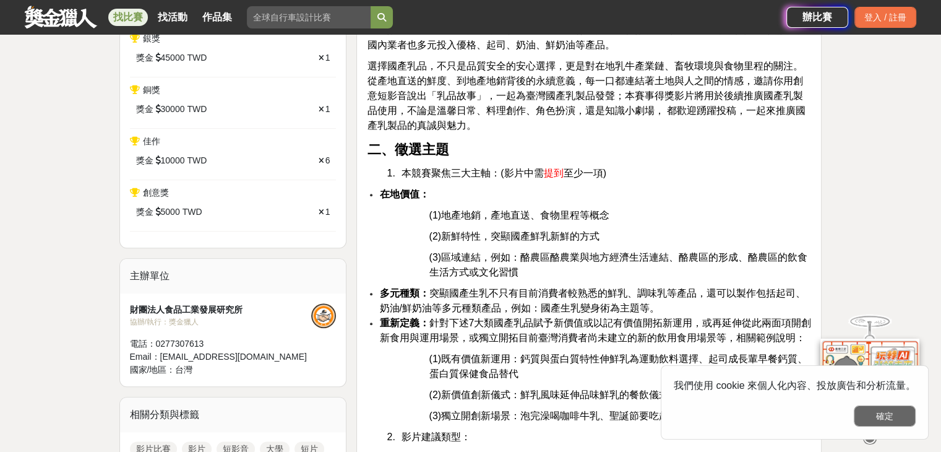  I want to click on span: 我們使用 cookie 來個人化內容、投放廣告和分析流量。, so click(794, 385).